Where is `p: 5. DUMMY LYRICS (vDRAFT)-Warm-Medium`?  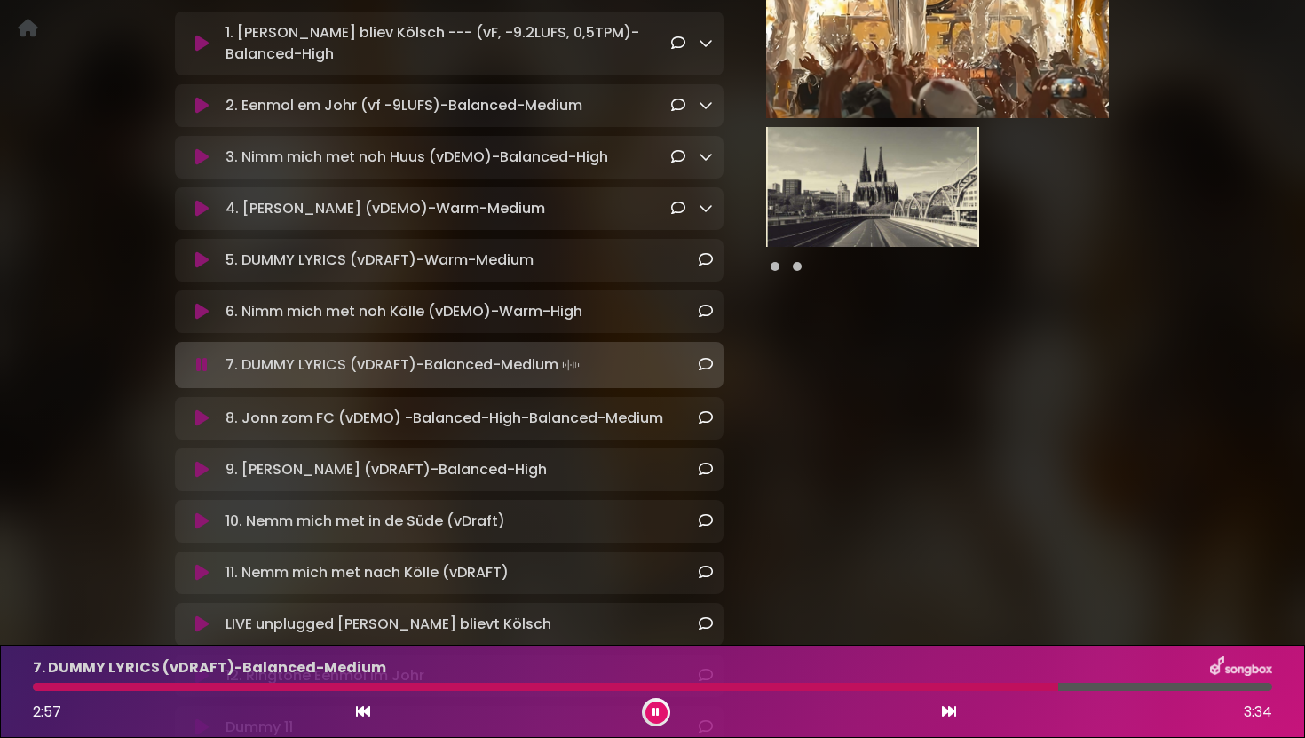
p: 5. DUMMY LYRICS (vDRAFT)-Warm-Medium is located at coordinates (379, 260).